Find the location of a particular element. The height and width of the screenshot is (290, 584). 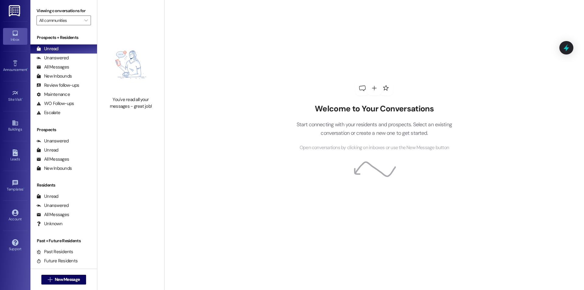

a: Templates • is located at coordinates (15, 186).